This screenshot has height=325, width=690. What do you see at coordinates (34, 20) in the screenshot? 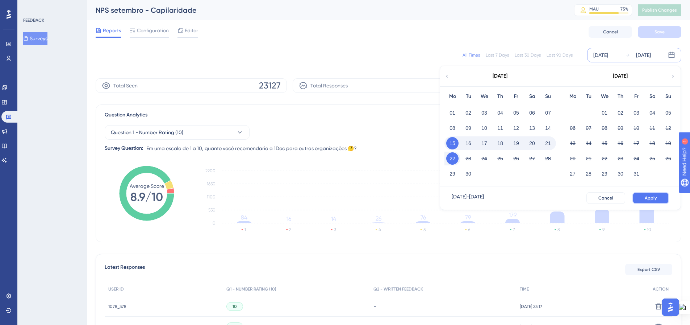
I see `div: FEEDBACK` at bounding box center [34, 20].